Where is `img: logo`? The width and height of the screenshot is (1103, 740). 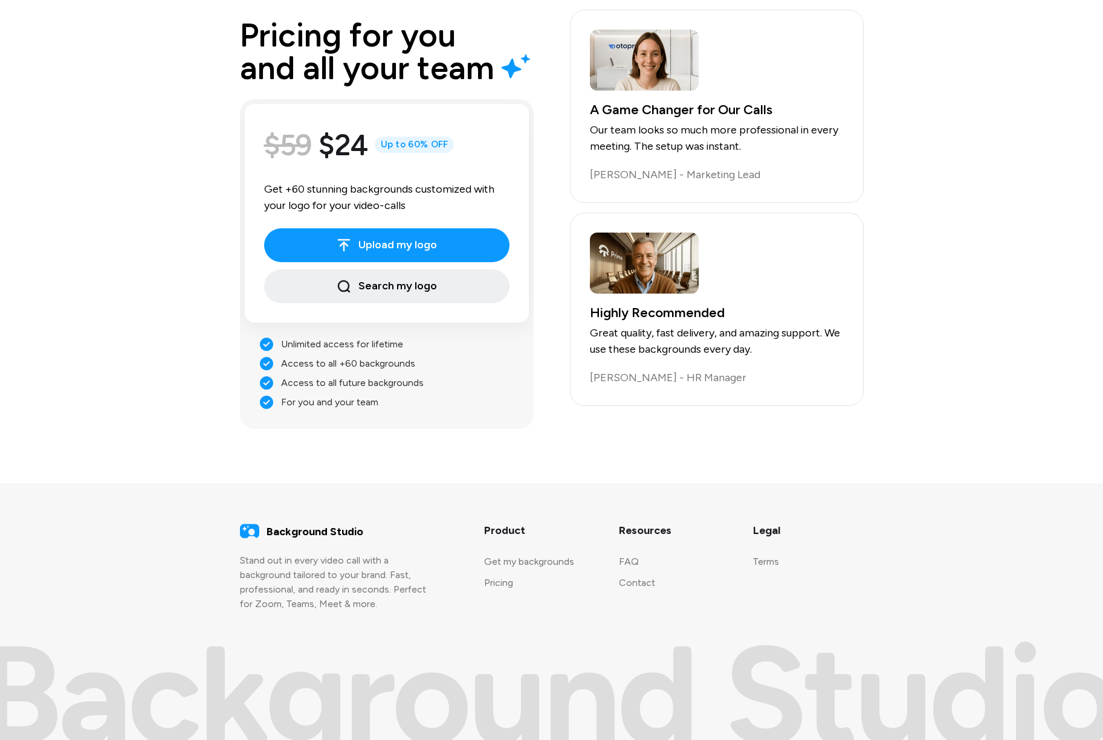
img: logo is located at coordinates (250, 532).